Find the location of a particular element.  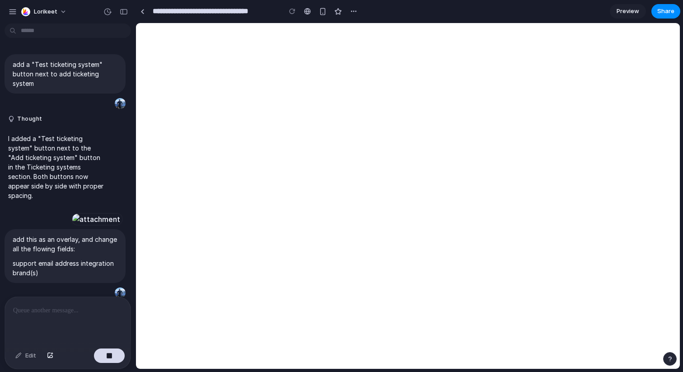

button: Lorikeet is located at coordinates (44, 12).